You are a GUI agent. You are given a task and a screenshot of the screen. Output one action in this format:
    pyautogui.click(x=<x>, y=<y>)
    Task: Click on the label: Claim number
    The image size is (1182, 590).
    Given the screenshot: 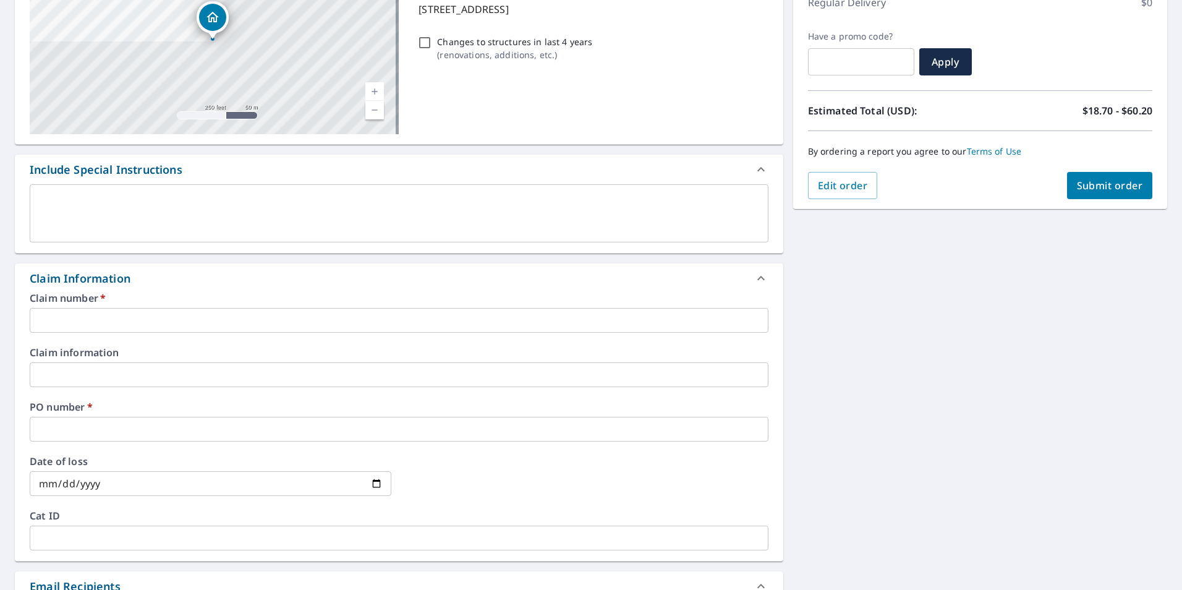 What is the action you would take?
    pyautogui.click(x=399, y=298)
    